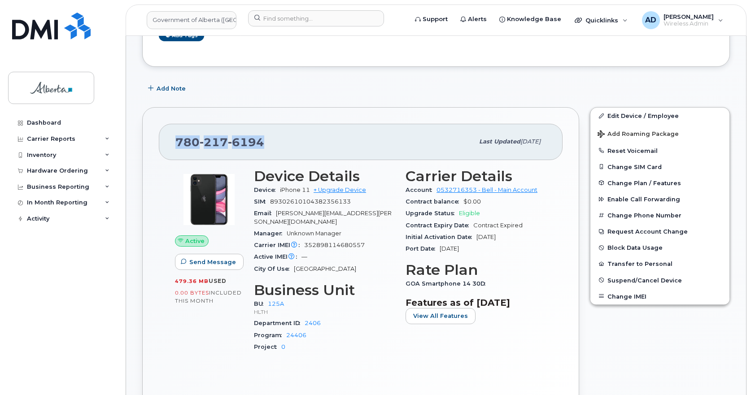  I want to click on input: Find something..., so click(316, 18).